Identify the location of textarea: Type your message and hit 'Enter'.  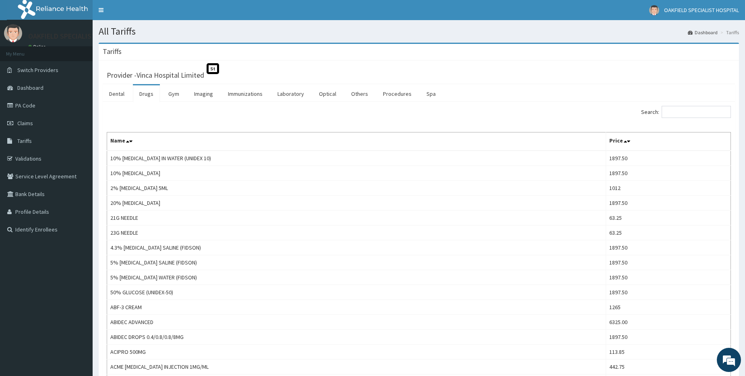
(79, 234).